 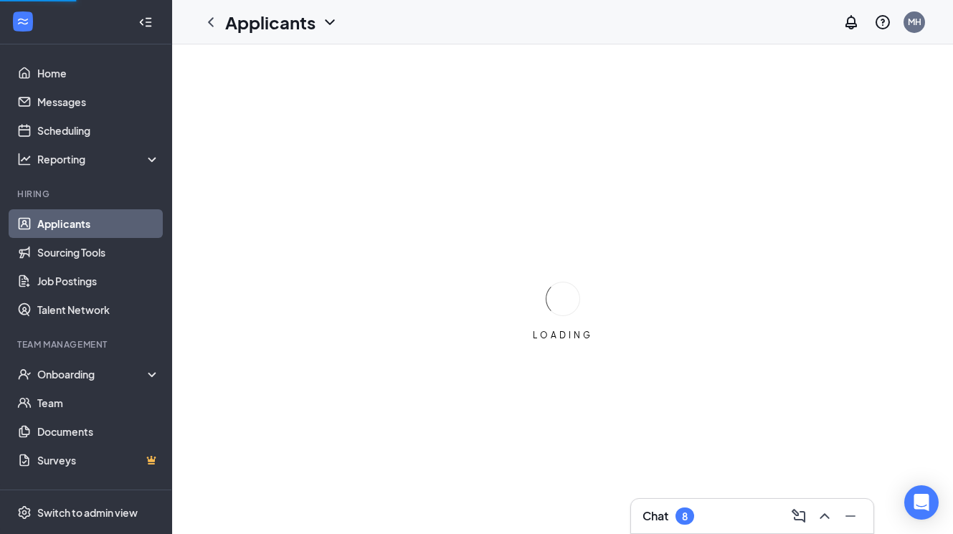 What do you see at coordinates (87, 194) in the screenshot?
I see `div: Hiring` at bounding box center [87, 194].